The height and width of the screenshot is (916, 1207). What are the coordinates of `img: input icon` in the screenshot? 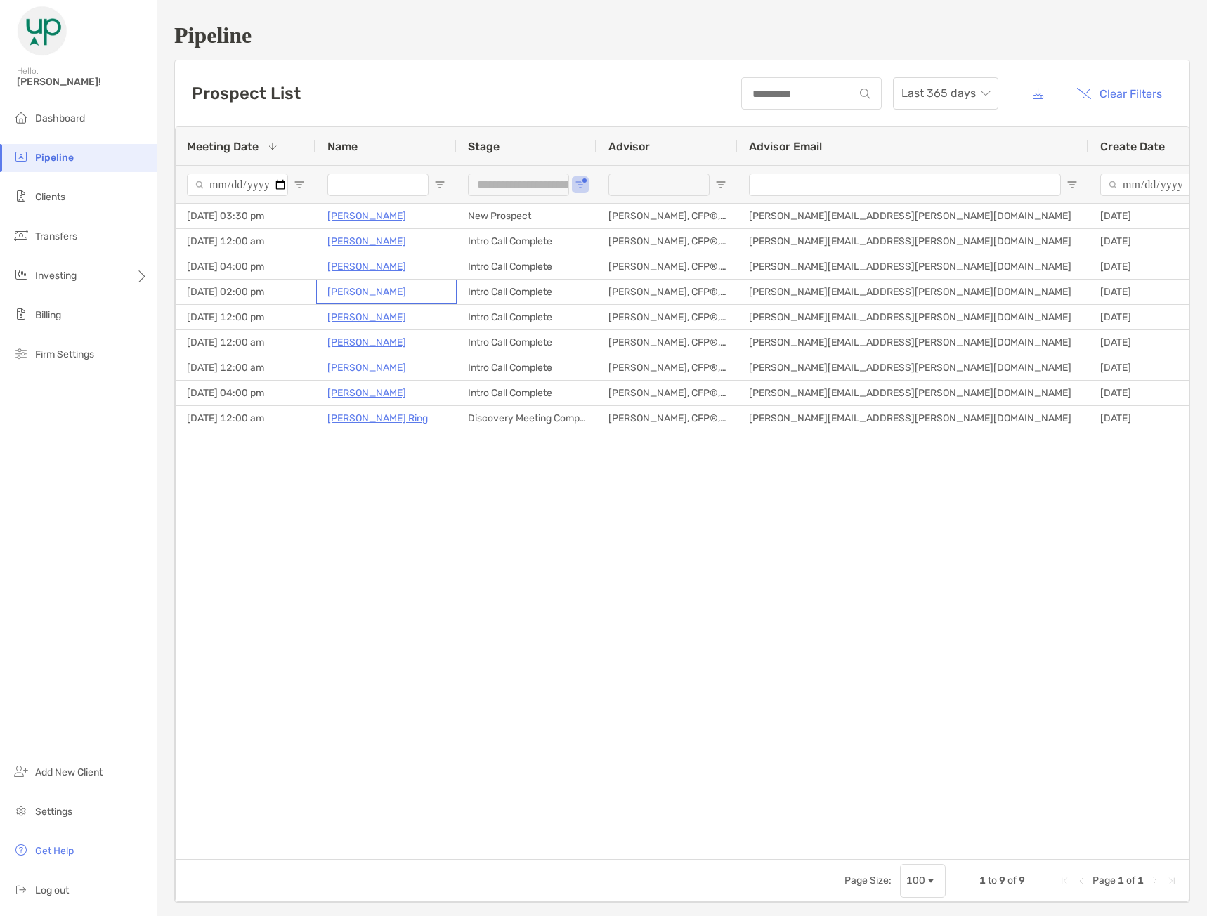 It's located at (864, 93).